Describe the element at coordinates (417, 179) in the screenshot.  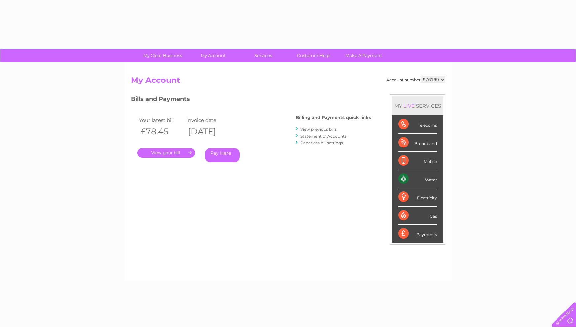
I see `div: Water` at that location.